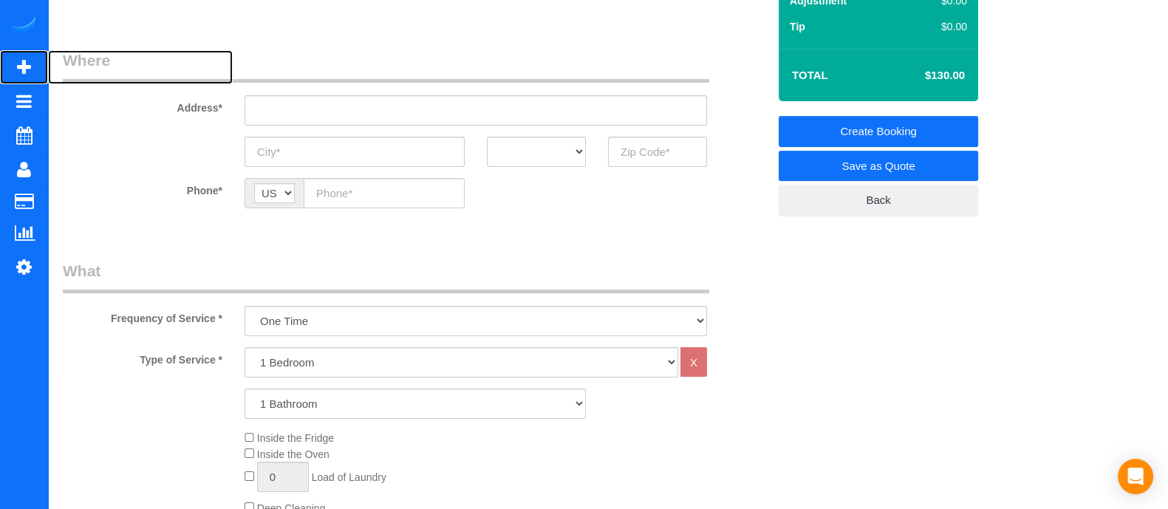 The width and height of the screenshot is (1168, 509). What do you see at coordinates (293, 454) in the screenshot?
I see `span: Inside the Oven` at bounding box center [293, 454].